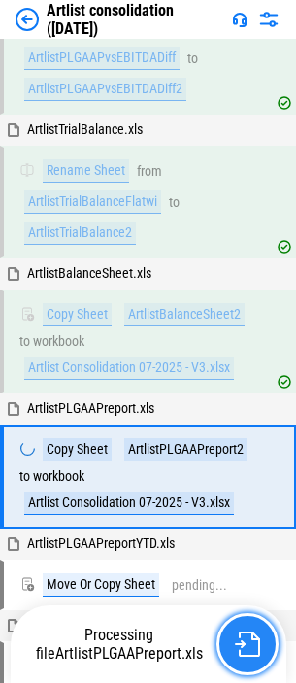 This screenshot has height=683, width=296. Describe the element at coordinates (102, 58) in the screenshot. I see `div: ArtlistPLGAAPvsEBITDADiff` at that location.